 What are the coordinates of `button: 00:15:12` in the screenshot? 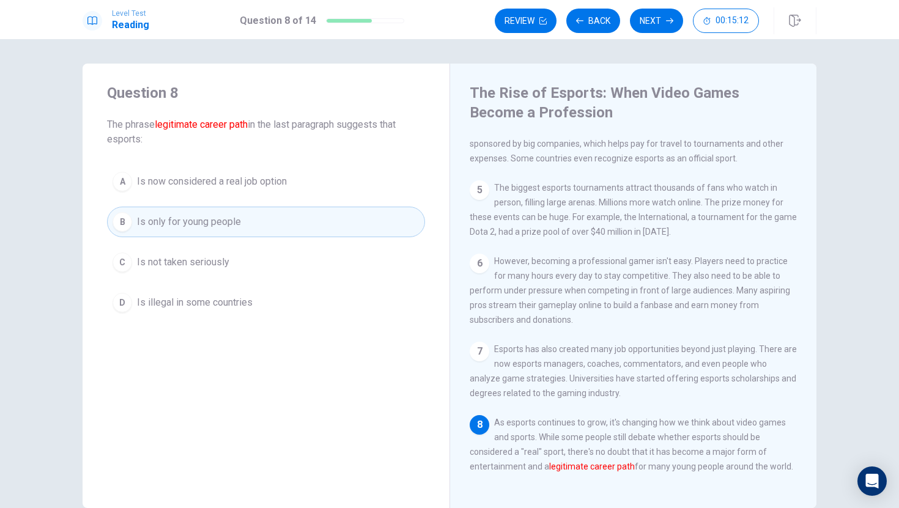 It's located at (726, 21).